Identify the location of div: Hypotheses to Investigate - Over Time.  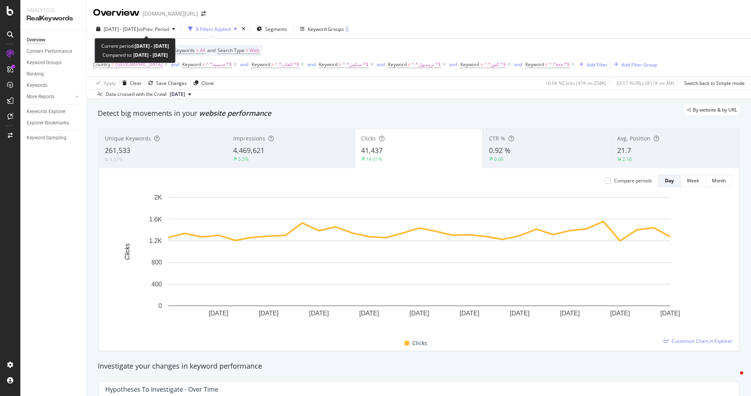
(162, 389).